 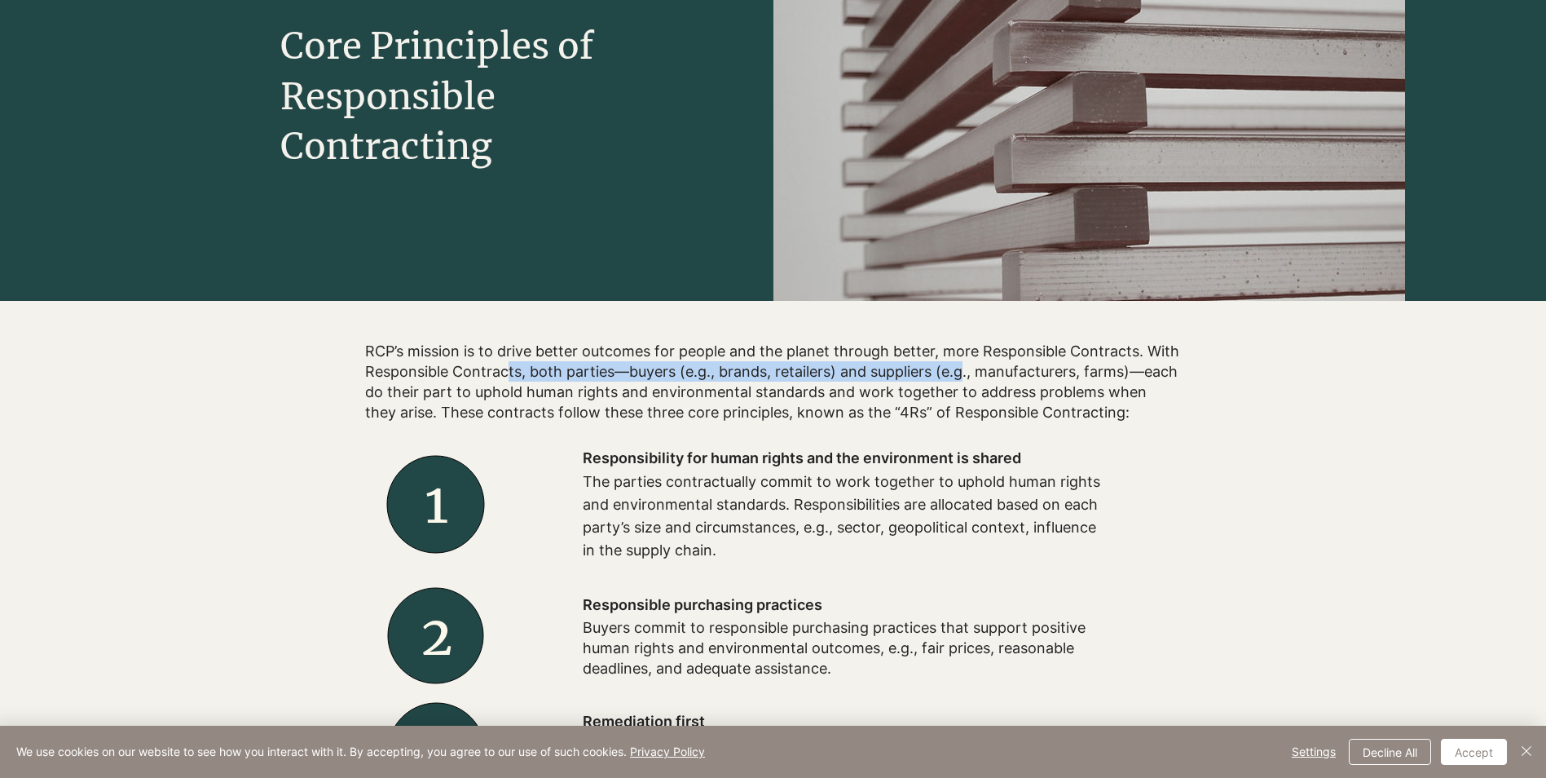 What do you see at coordinates (844, 516) in the screenshot?
I see `p: The parties contractually commit to work together to uphold human rights and environmental standa...` at bounding box center [844, 516].